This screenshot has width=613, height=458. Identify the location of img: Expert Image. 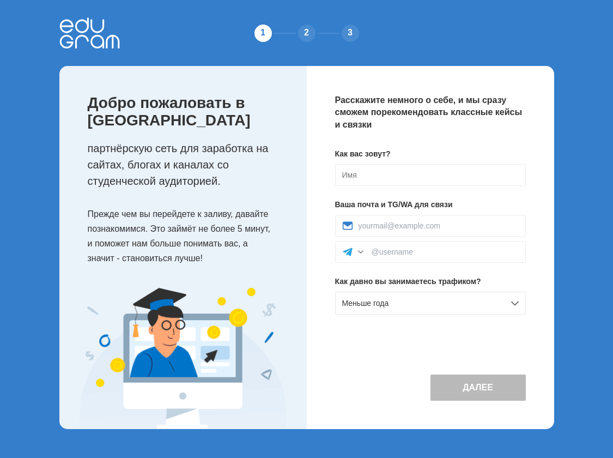
(183, 358).